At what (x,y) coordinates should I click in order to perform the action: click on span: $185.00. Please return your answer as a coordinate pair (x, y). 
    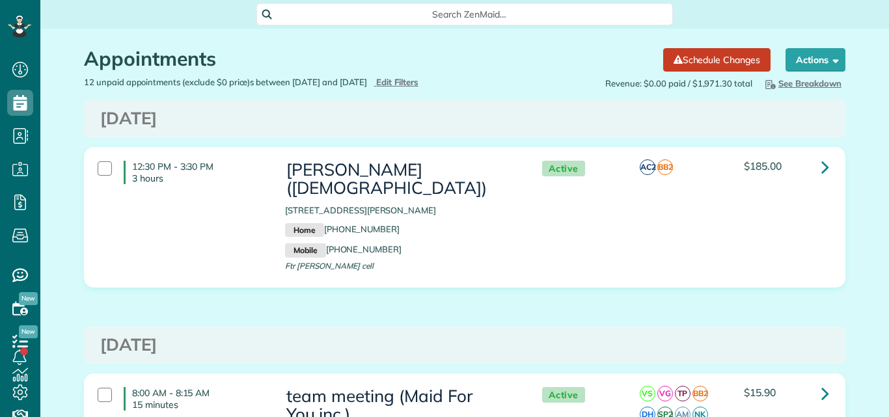
    Looking at the image, I should click on (762, 166).